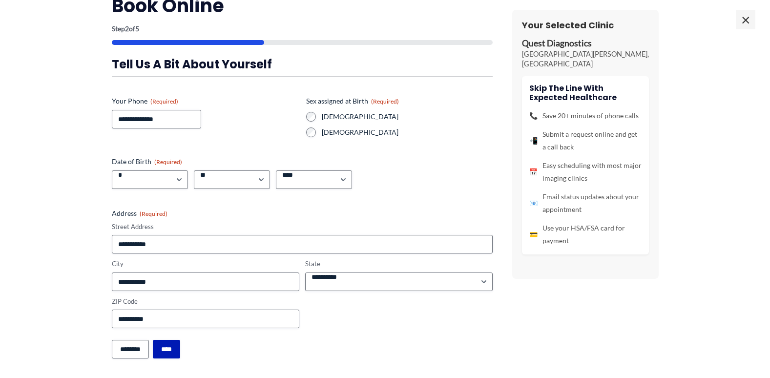 The height and width of the screenshot is (378, 770). Describe the element at coordinates (302, 64) in the screenshot. I see `h3: Tell us a bit about yourself` at that location.